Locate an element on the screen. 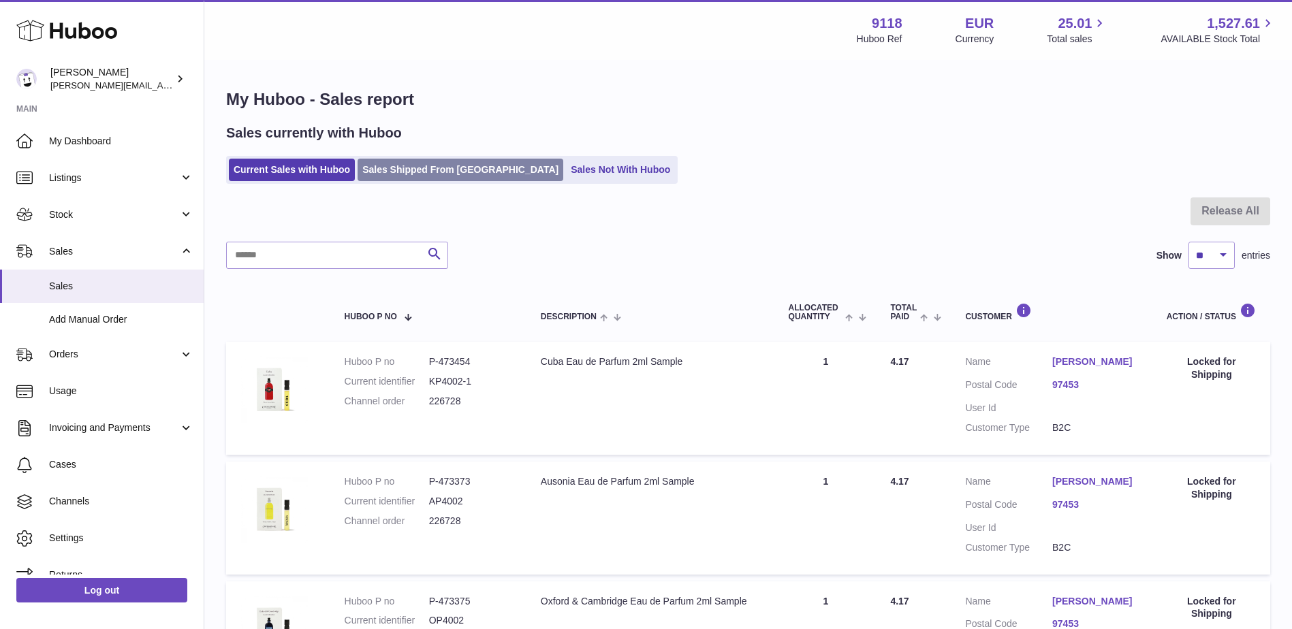 This screenshot has width=1292, height=629. a: Log out is located at coordinates (101, 591).